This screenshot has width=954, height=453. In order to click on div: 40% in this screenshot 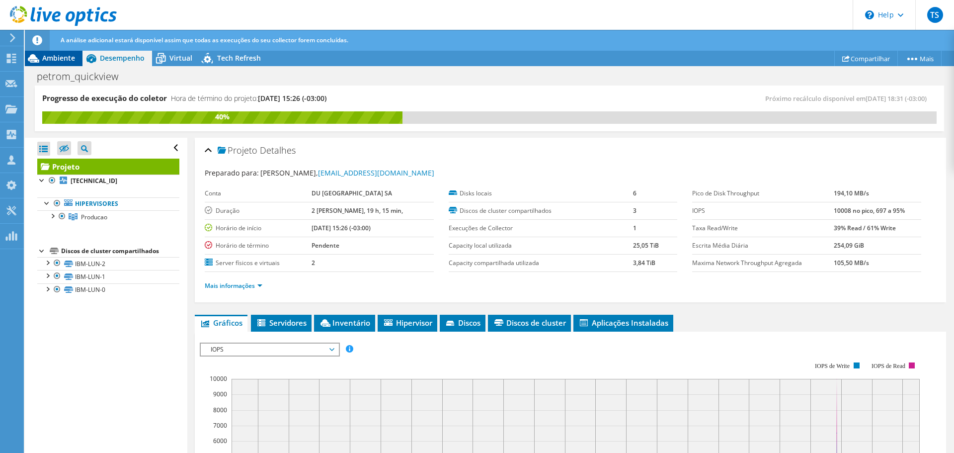, I will do `click(222, 117)`.